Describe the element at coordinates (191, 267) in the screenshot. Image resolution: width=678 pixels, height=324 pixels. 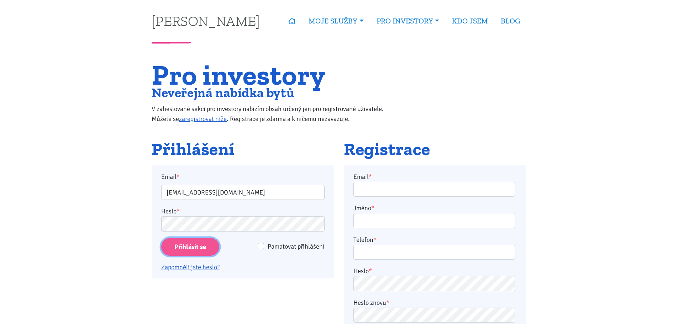
I see `a: Zapomněli jste heslo?` at that location.